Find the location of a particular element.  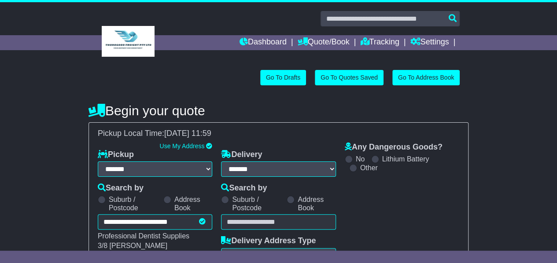

a: Go To Quotes Saved is located at coordinates (349, 78).